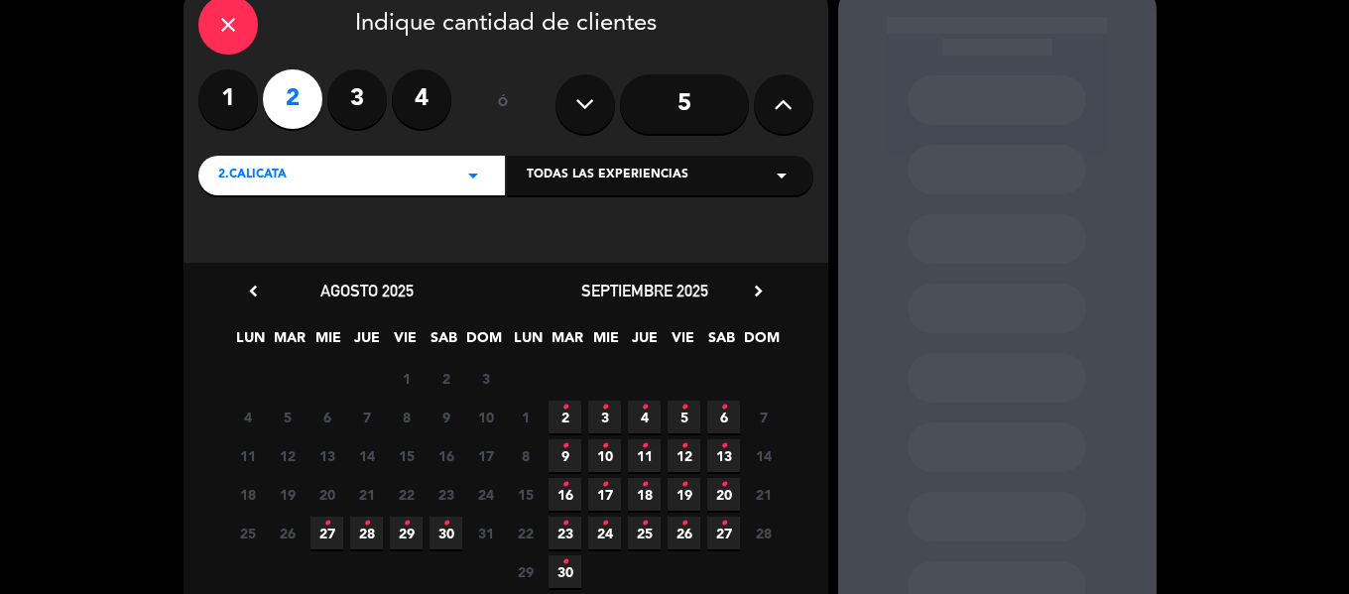 Image resolution: width=1349 pixels, height=594 pixels. What do you see at coordinates (406, 417) in the screenshot?
I see `span: 8` at bounding box center [406, 417].